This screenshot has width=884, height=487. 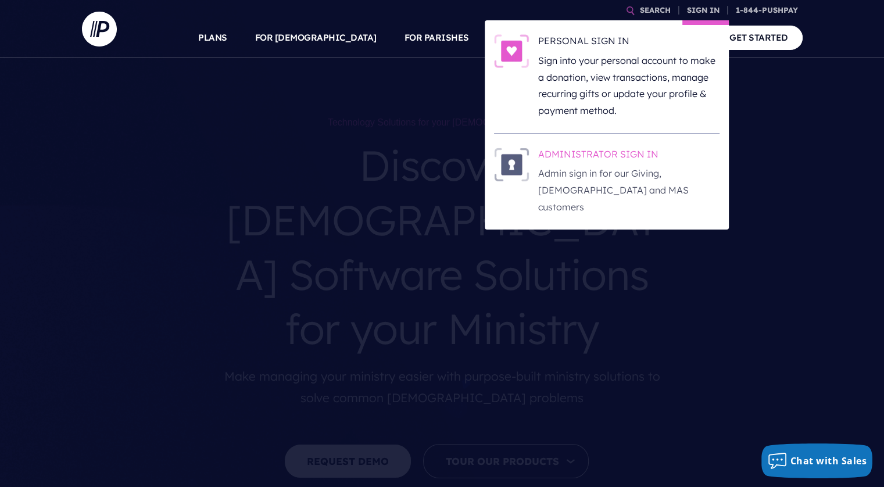 What do you see at coordinates (828, 461) in the screenshot?
I see `span: Chat with Sales` at bounding box center [828, 461].